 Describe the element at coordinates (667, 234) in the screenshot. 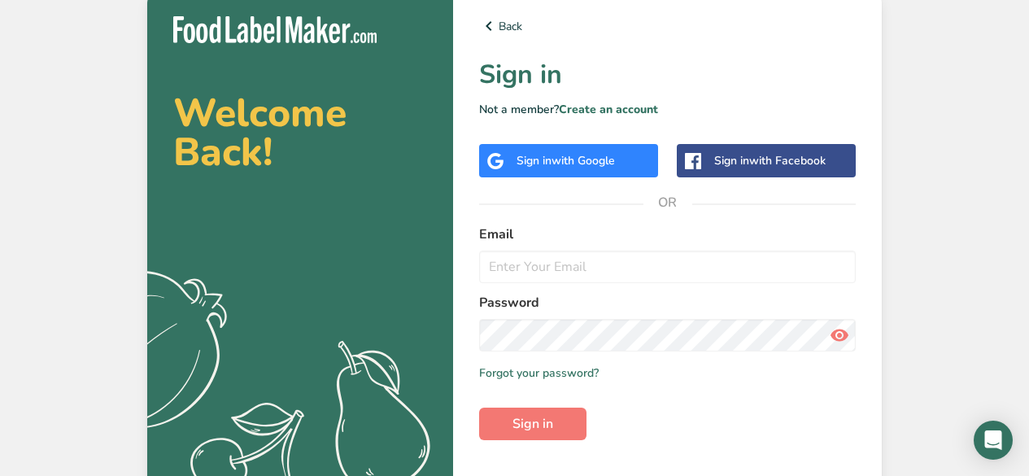

I see `label: Email` at that location.